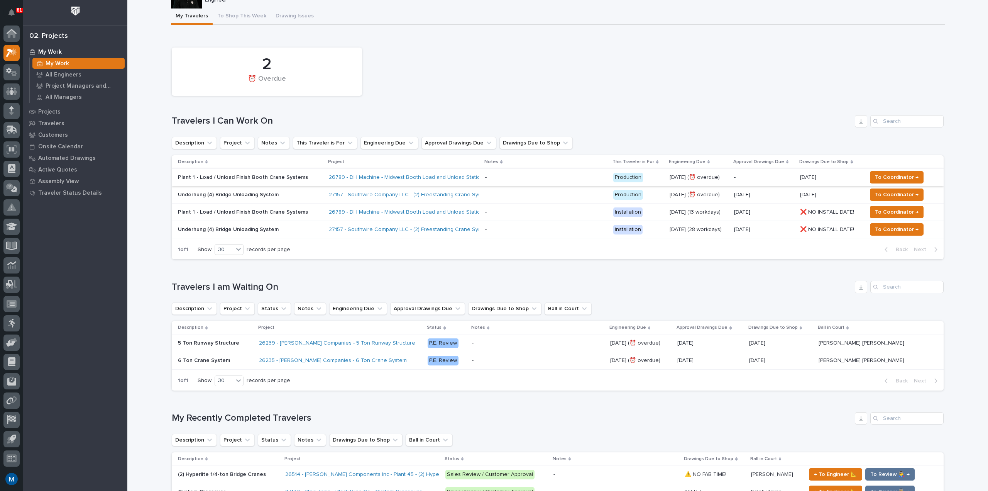 This screenshot has height=491, width=988. I want to click on p: This Traveler is For, so click(633, 162).